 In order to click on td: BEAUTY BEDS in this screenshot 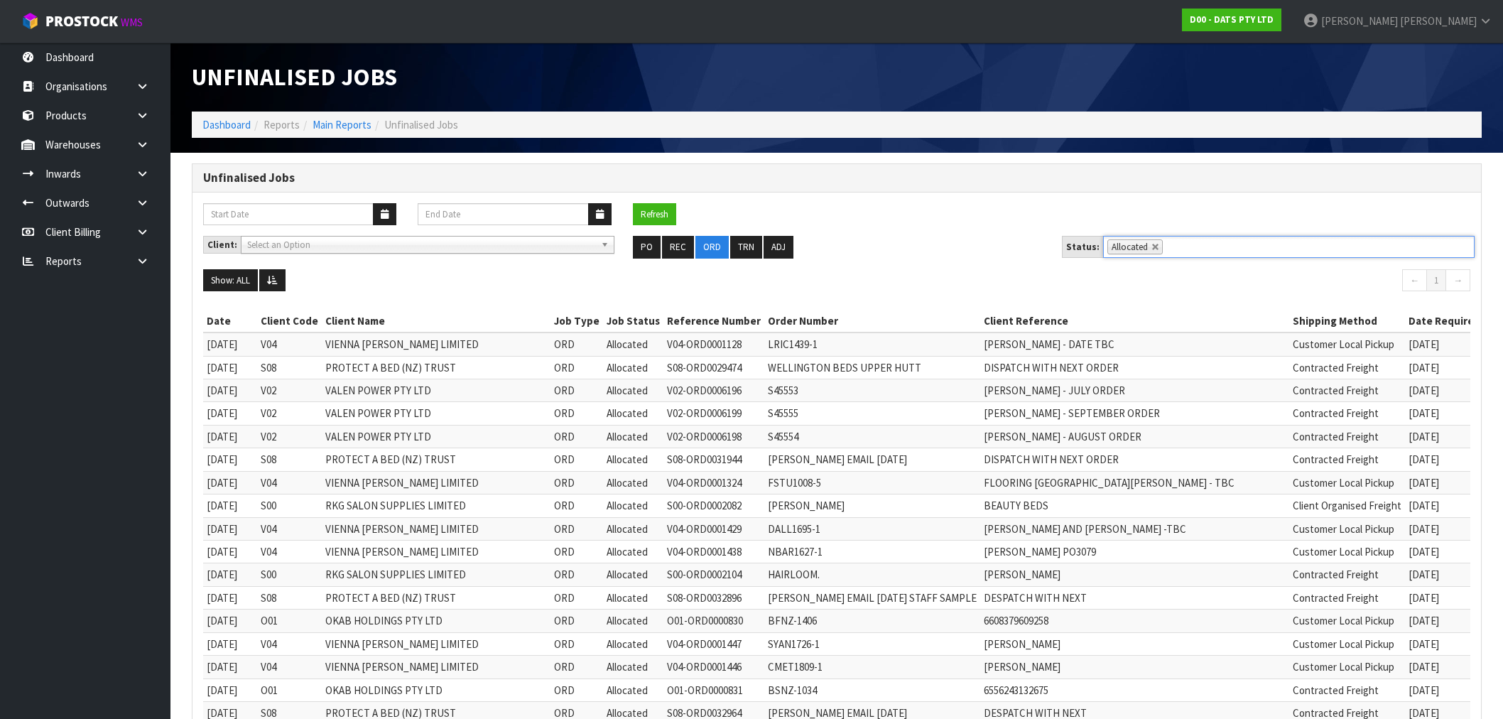, I will do `click(1134, 506)`.